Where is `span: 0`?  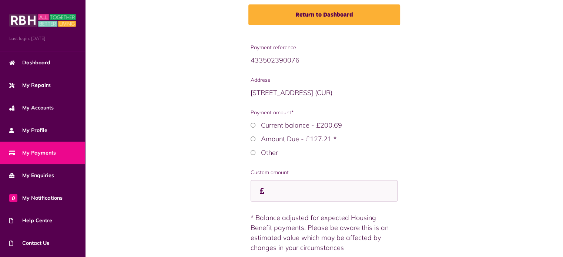
span: 0 is located at coordinates (13, 198).